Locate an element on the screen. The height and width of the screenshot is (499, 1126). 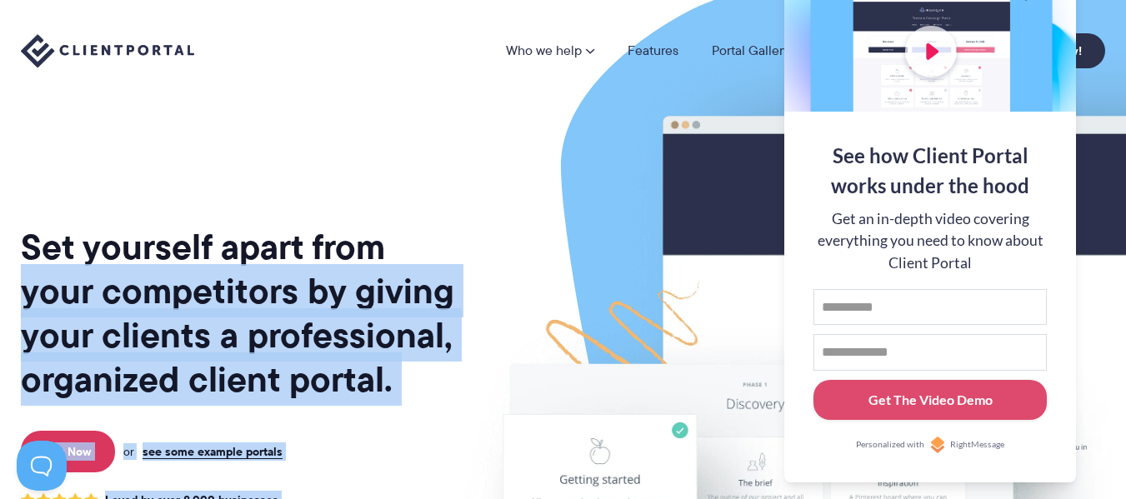
div: See how Client Portal works under the hood is located at coordinates (930, 171).